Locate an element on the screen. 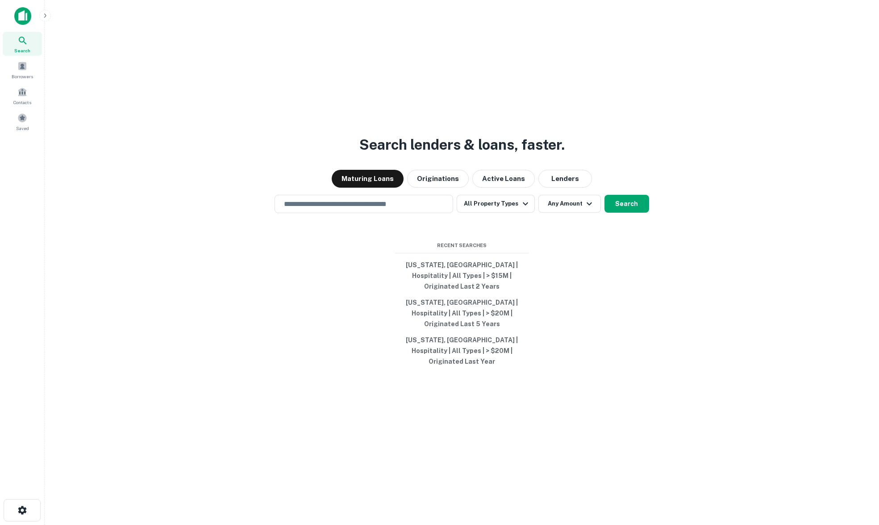 The height and width of the screenshot is (525, 879). a: Saved is located at coordinates (22, 121).